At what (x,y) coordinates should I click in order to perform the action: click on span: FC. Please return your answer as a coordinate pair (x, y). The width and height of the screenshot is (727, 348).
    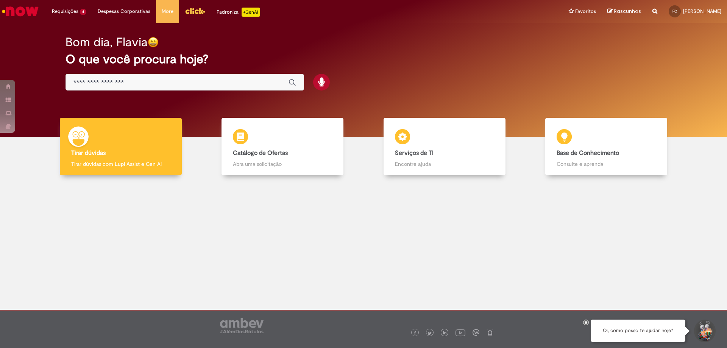
    Looking at the image, I should click on (675, 11).